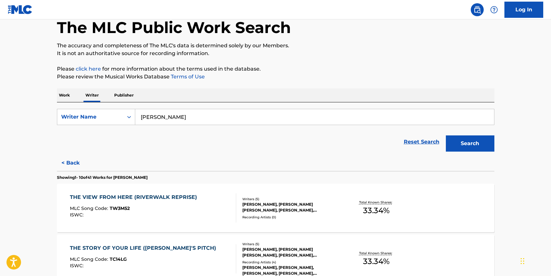 The image size is (551, 276). What do you see at coordinates (135, 197) in the screenshot?
I see `div: THE VIEW FROM HERE (RIVERWALK REPRISE)` at bounding box center [135, 197].